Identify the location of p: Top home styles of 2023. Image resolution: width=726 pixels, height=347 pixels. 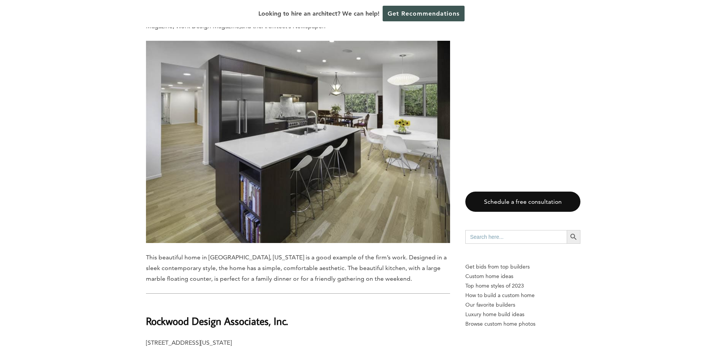
(523, 286).